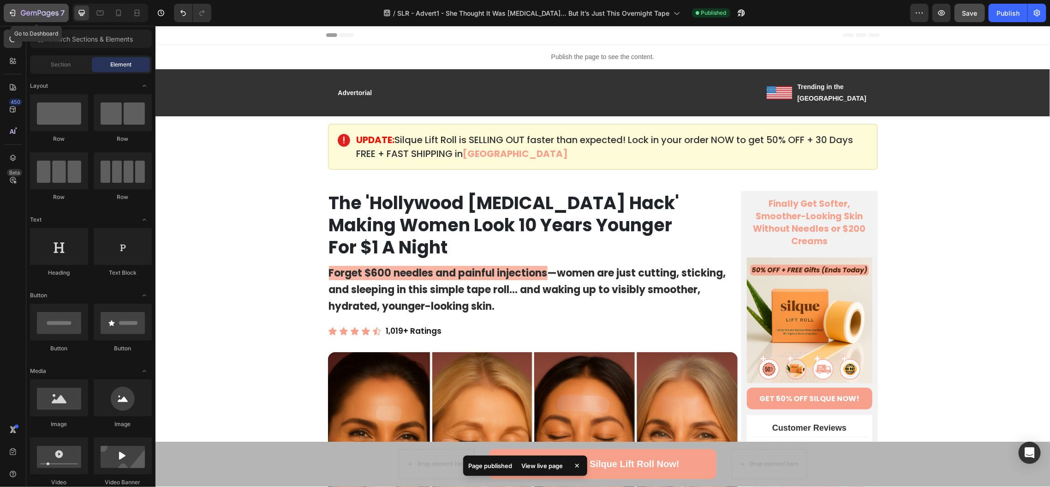 This screenshot has width=1050, height=487. Describe the element at coordinates (654, 196) in the screenshot. I see `strong: Finally Get Softer, Smoother-Looking Skin Without Needles or $200 Creams` at that location.